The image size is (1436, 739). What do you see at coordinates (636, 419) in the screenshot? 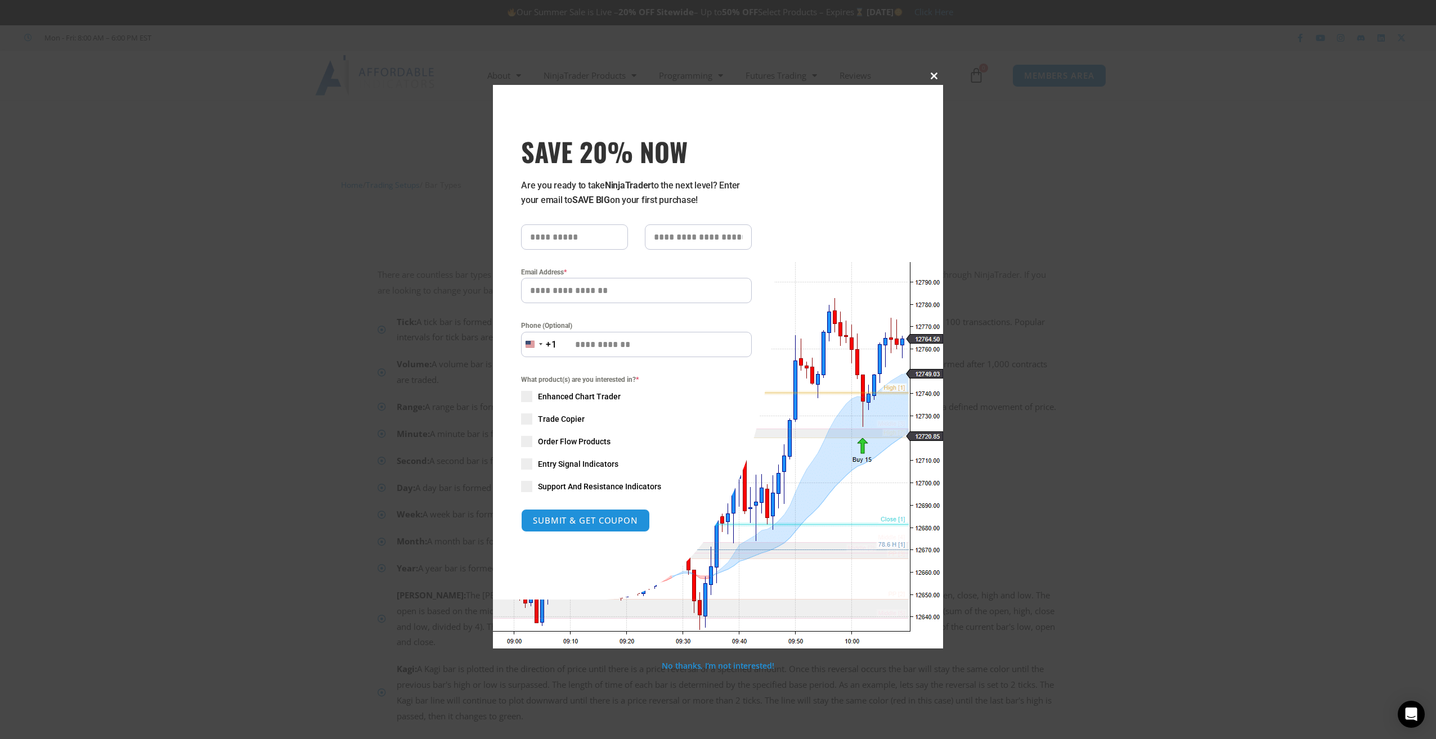
I see `label: Trade Copier` at bounding box center [636, 419].